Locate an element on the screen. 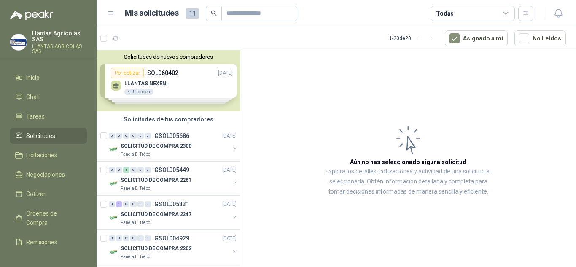 The height and width of the screenshot is (267, 576). a: Órdenes de Compra is located at coordinates (48, 218).